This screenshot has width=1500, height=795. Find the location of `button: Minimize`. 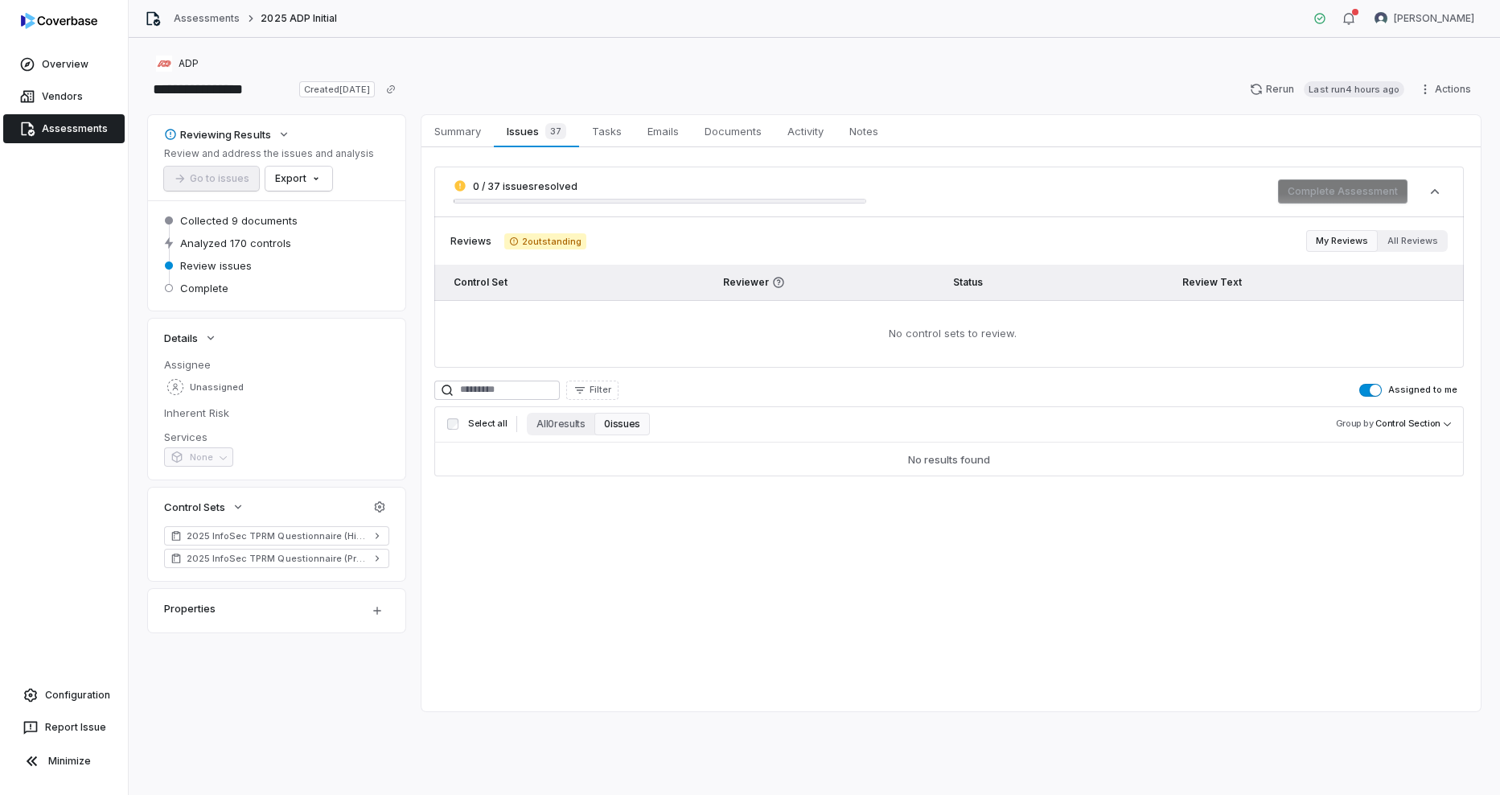

button: Minimize is located at coordinates (64, 761).